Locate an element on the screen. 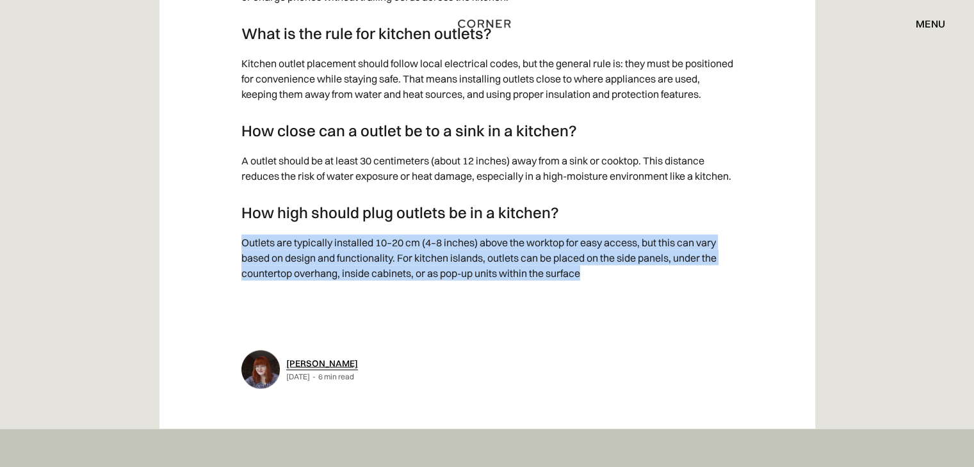  div: 6 min read is located at coordinates (336, 377).